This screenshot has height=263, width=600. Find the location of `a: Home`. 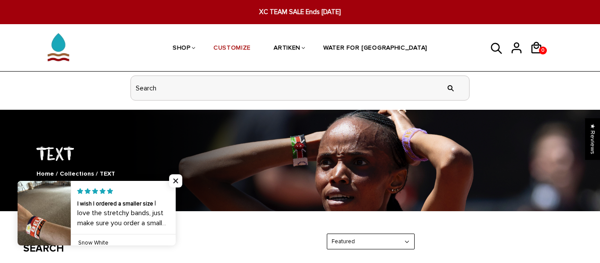

a: Home is located at coordinates (45, 174).